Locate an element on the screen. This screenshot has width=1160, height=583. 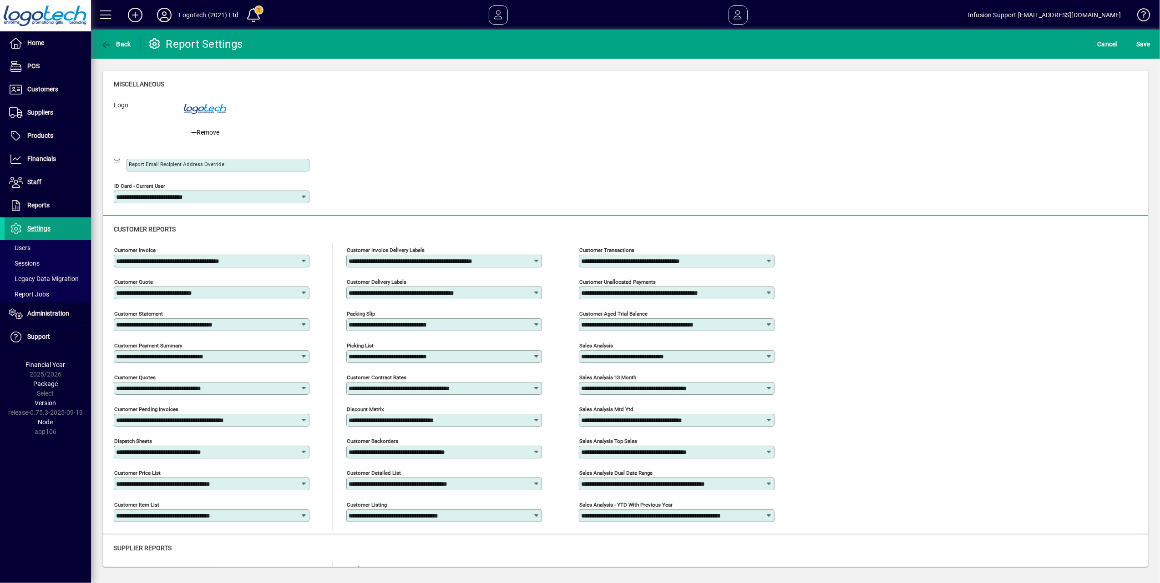
span: Legacy Data Migration is located at coordinates (44, 279).